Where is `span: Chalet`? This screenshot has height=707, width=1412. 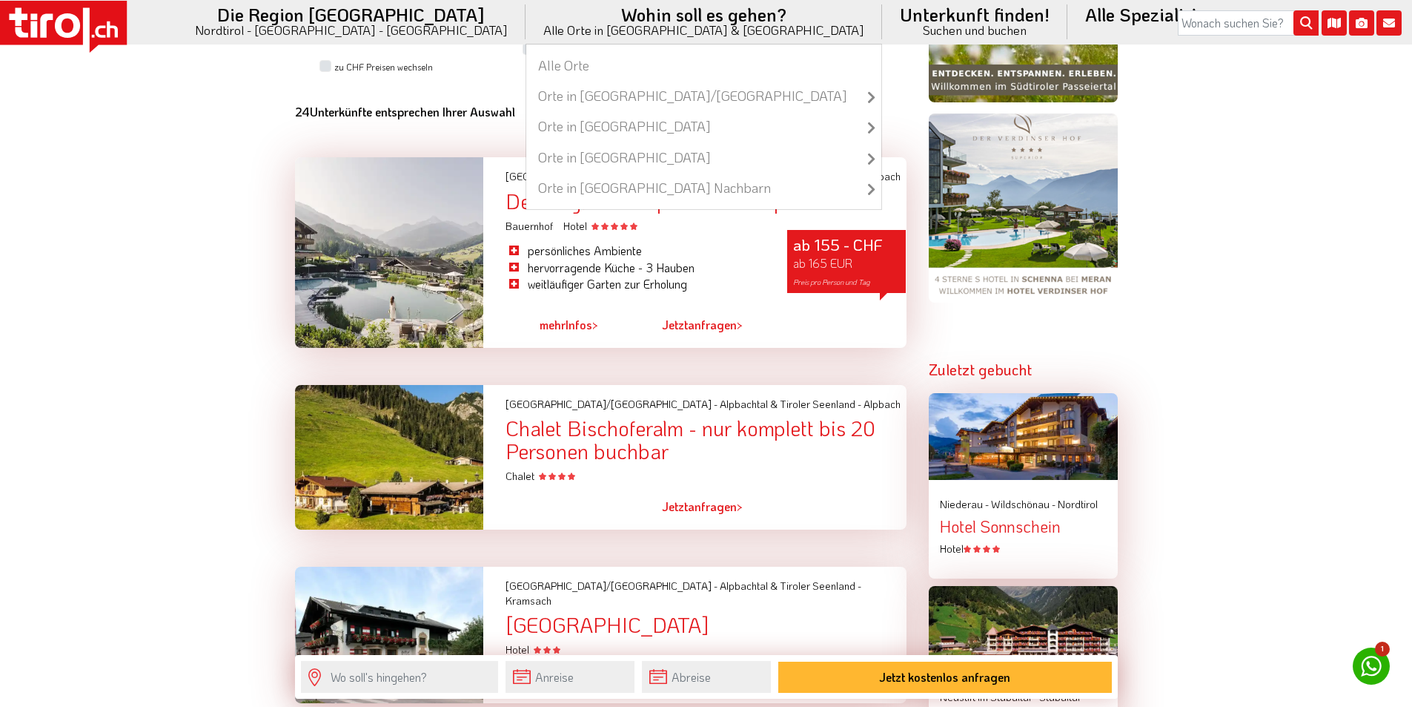 span: Chalet is located at coordinates (540, 475).